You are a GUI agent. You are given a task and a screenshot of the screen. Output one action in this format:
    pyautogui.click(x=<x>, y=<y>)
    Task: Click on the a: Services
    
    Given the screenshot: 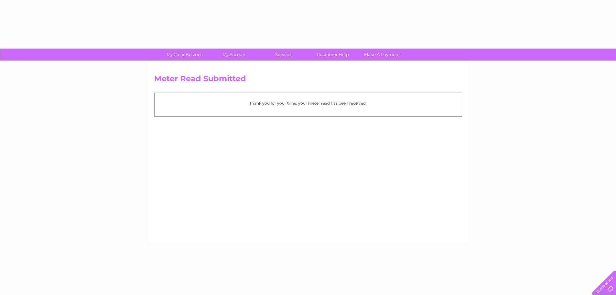 What is the action you would take?
    pyautogui.click(x=284, y=54)
    